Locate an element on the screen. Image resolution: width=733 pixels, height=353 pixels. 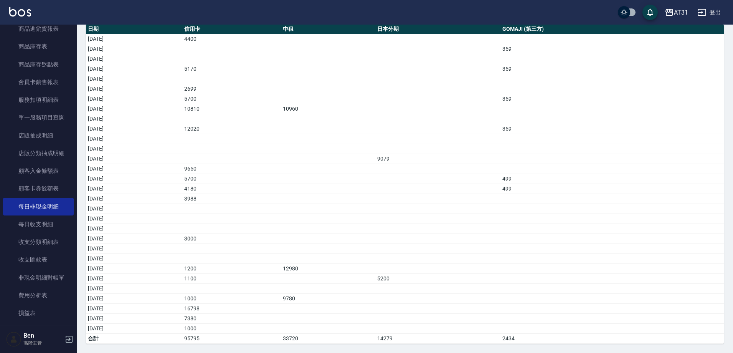
button: 登出 is located at coordinates (709, 12).